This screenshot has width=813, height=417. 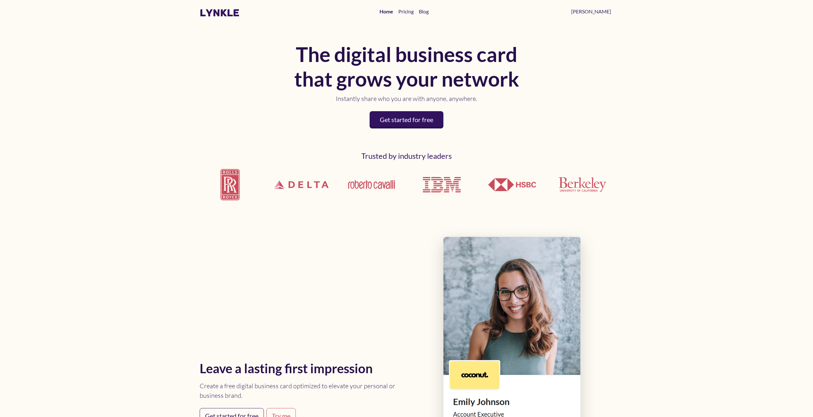 I want to click on h2: Trusted by industry leaders, so click(x=407, y=156).